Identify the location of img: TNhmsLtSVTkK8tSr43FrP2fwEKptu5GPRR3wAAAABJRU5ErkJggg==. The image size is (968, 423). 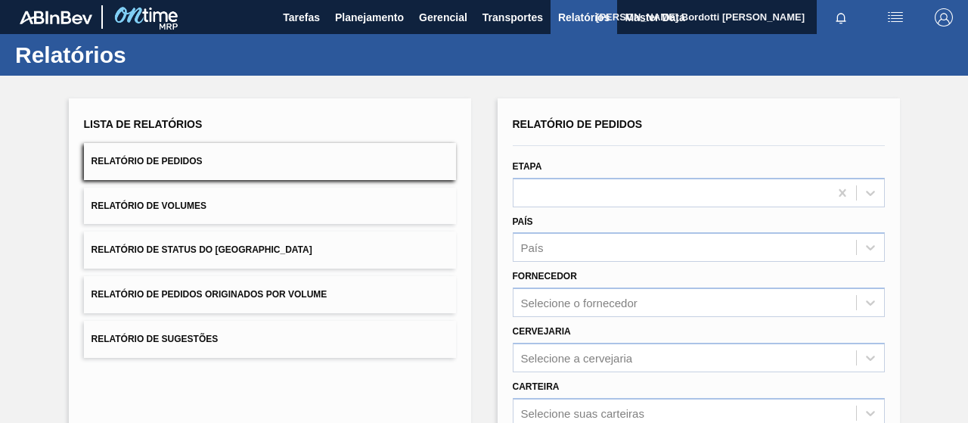
(56, 17).